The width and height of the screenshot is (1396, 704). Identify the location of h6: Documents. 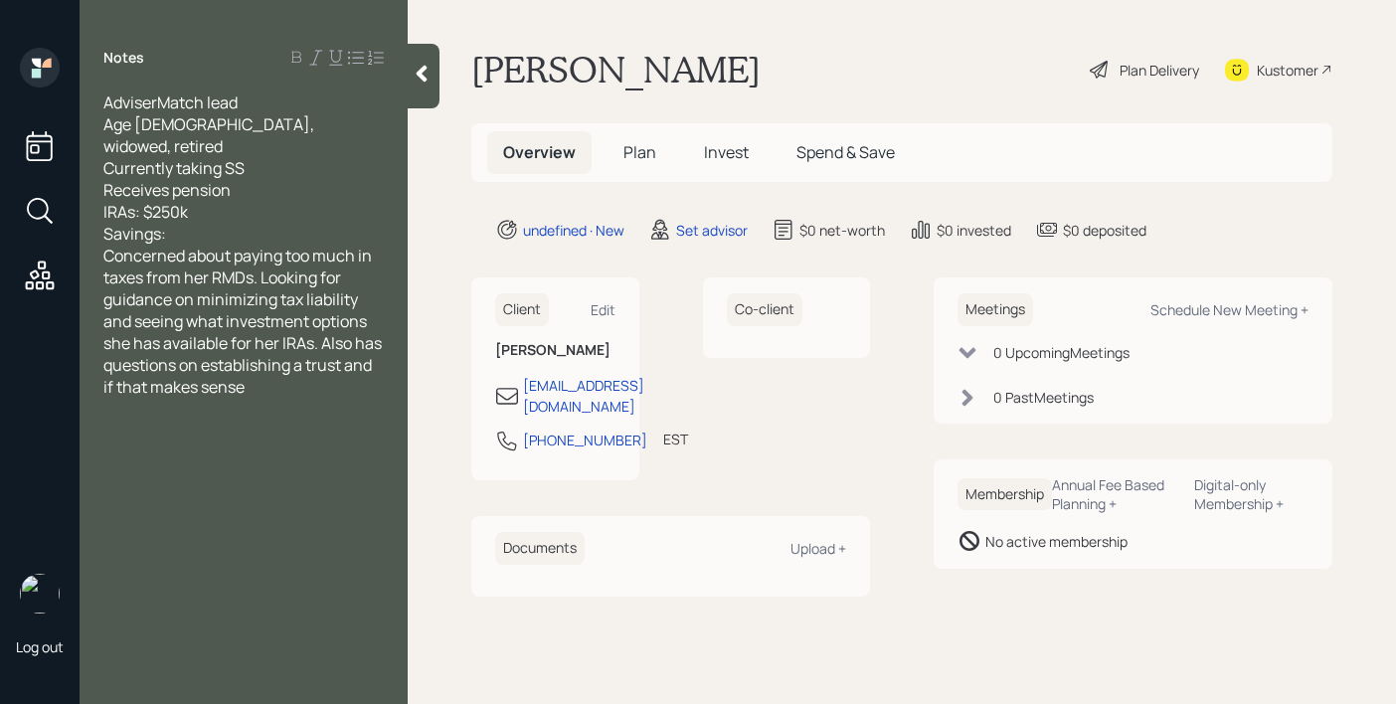
(540, 548).